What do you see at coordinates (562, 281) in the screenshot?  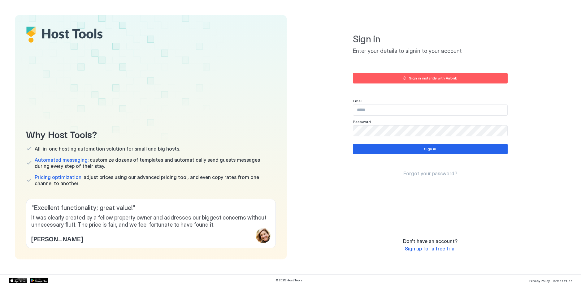 I see `span: Terms Of Use` at bounding box center [562, 281].